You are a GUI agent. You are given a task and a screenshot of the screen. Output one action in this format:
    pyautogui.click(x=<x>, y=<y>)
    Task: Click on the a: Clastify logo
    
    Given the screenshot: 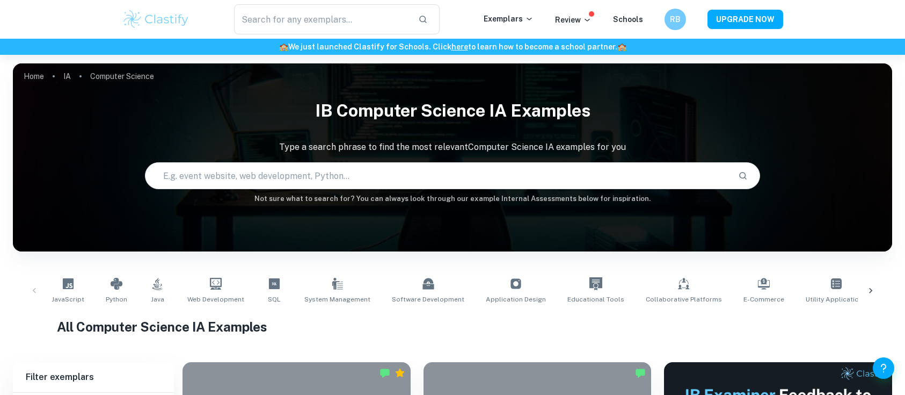 What is the action you would take?
    pyautogui.click(x=156, y=19)
    